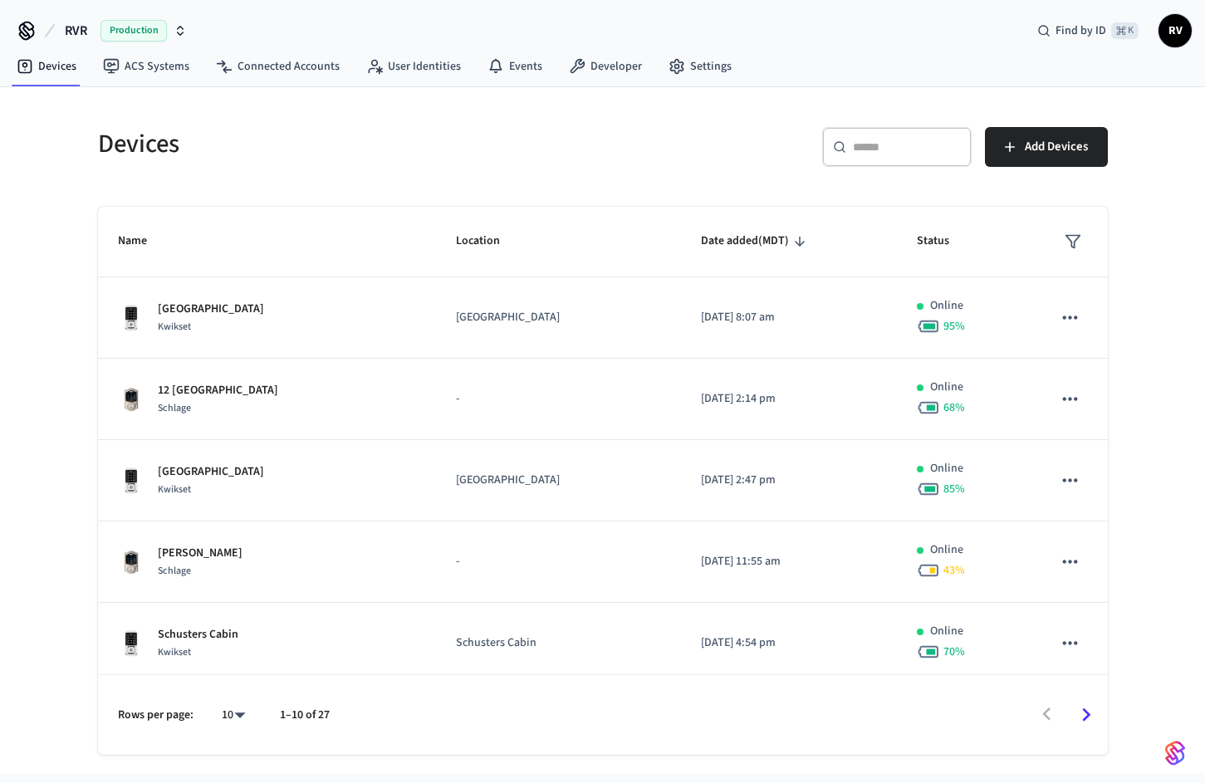 This screenshot has width=1205, height=783. What do you see at coordinates (143, 241) in the screenshot?
I see `span: Name` at bounding box center [143, 241].